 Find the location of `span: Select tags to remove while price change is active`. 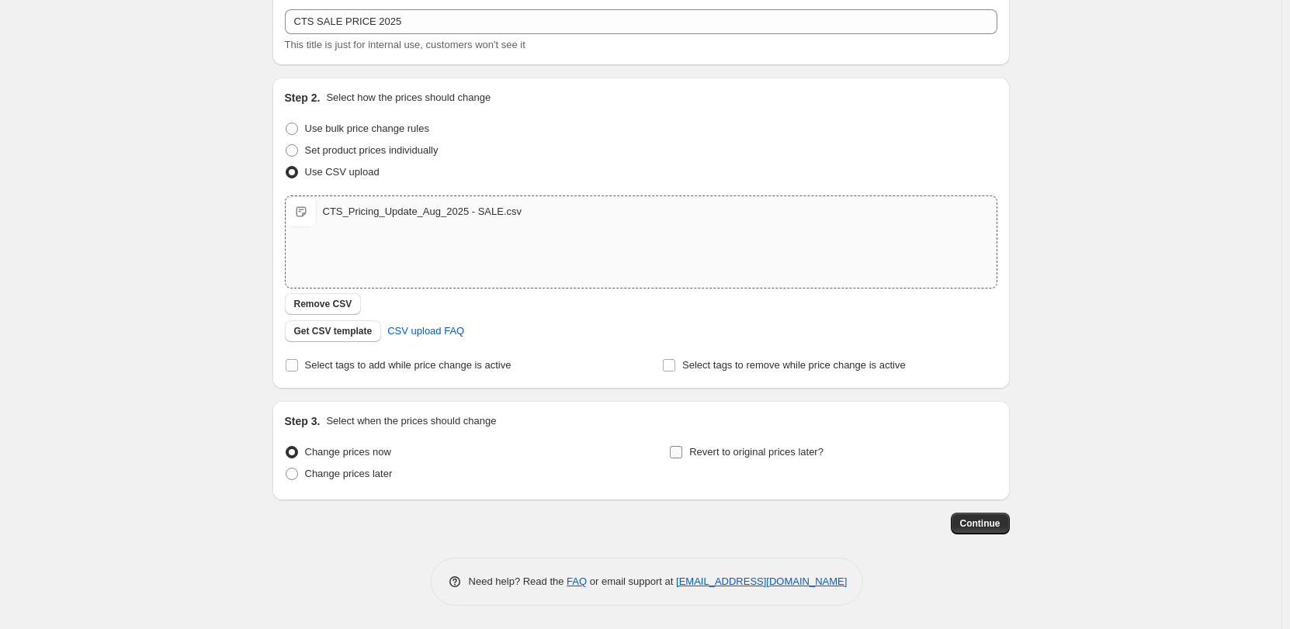

span: Select tags to remove while price change is active is located at coordinates (794, 365).